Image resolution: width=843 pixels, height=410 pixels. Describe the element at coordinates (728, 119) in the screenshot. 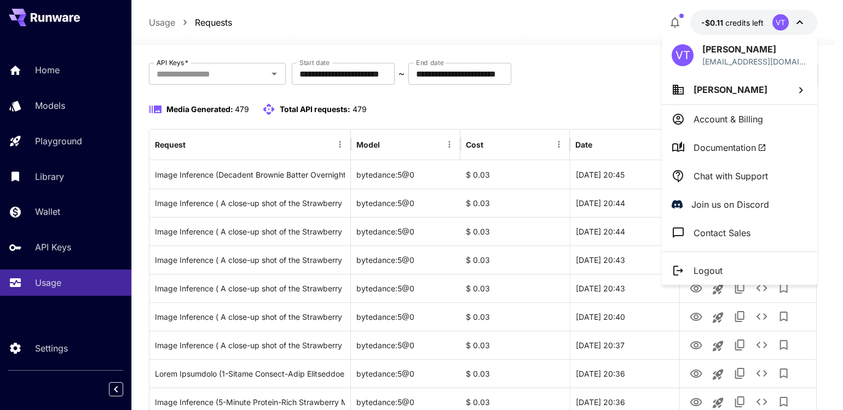

I see `p: Account & Billing` at that location.